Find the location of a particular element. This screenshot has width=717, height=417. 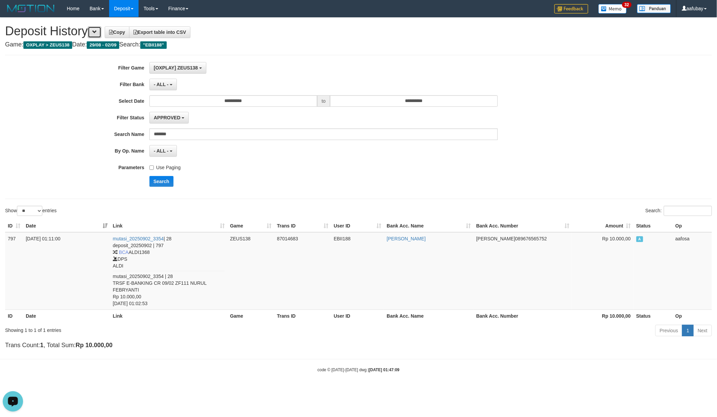

th: Game is located at coordinates (251, 315).